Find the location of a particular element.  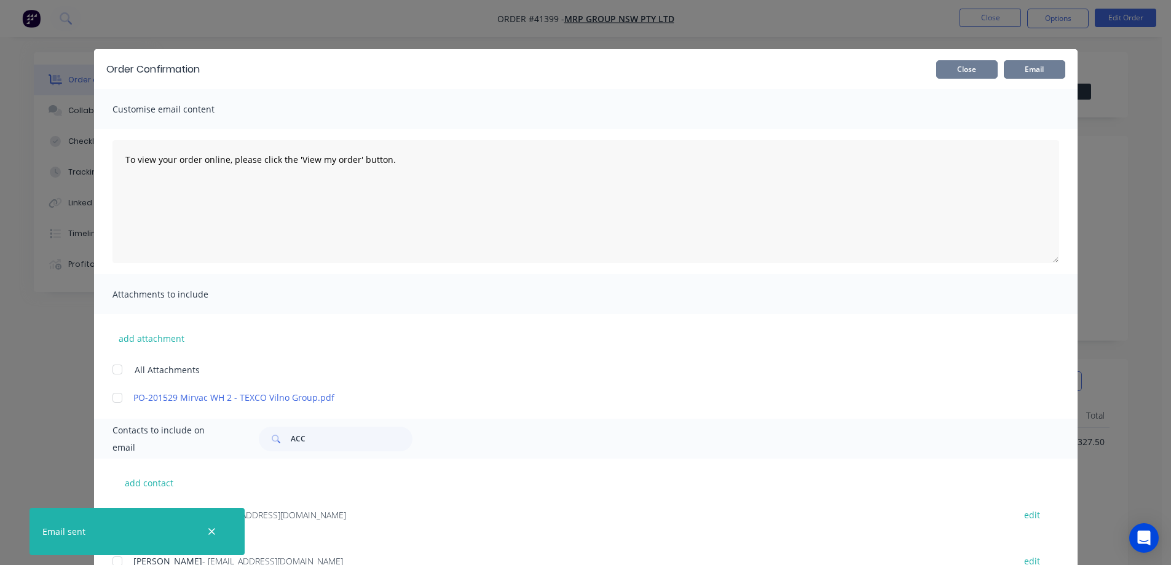

div: Email sent is located at coordinates (64, 531).